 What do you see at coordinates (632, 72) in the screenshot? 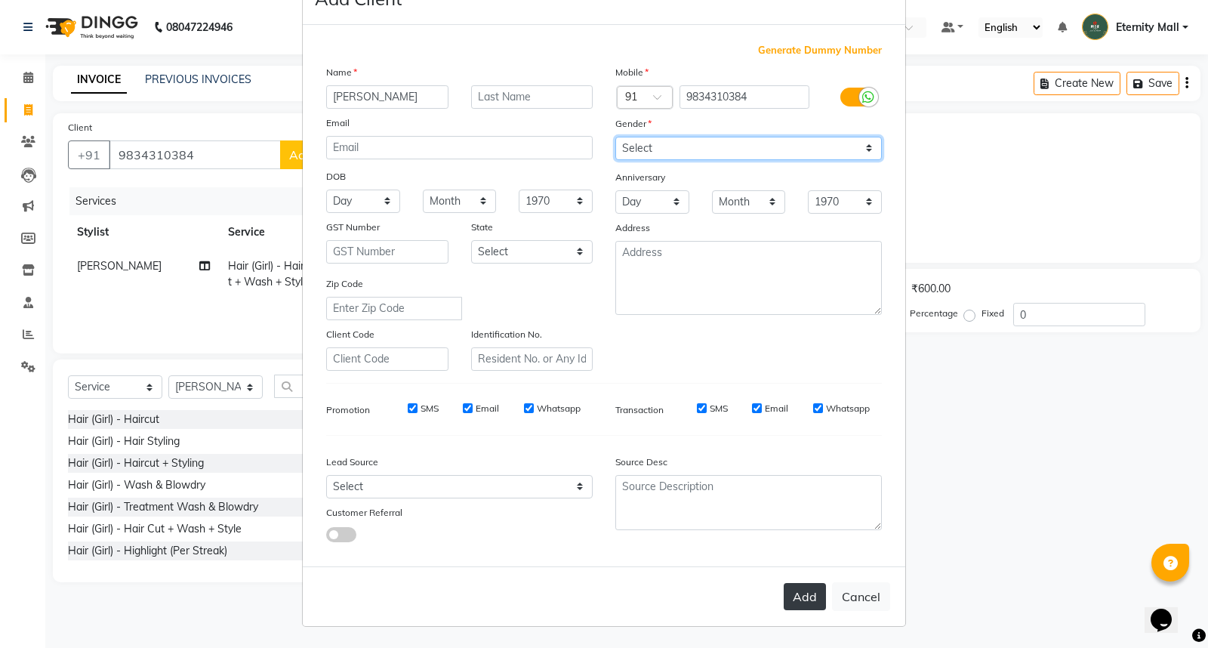
I see `label: Mobile` at bounding box center [632, 72].